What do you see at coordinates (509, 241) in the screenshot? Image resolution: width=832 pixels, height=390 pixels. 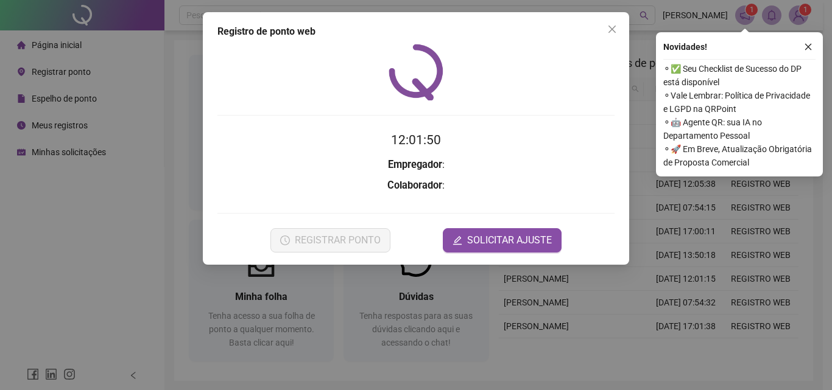 I see `span: SOLICITAR AJUSTE` at bounding box center [509, 241].